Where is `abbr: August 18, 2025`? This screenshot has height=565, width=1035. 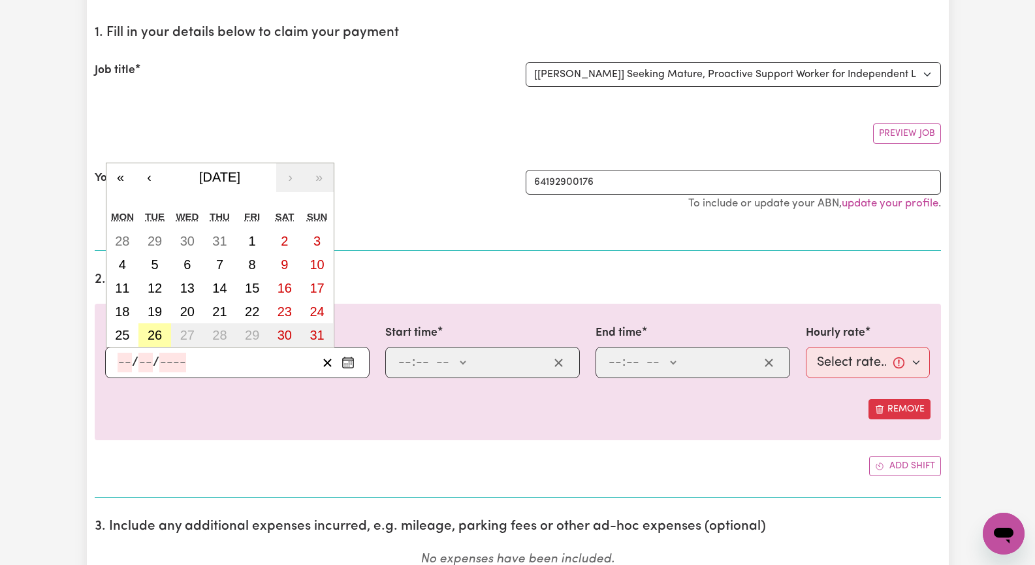
abbr: August 18, 2025 is located at coordinates (122, 311).